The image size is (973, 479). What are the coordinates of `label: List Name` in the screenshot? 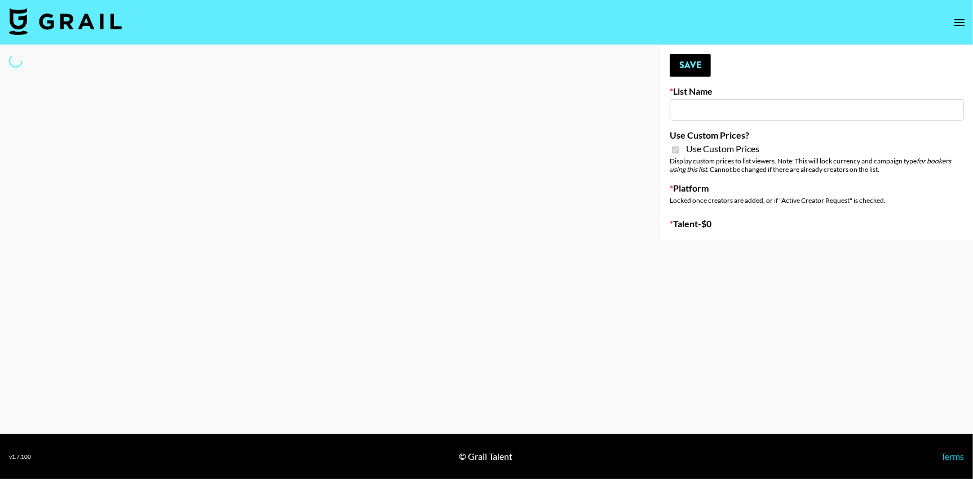 It's located at (816, 91).